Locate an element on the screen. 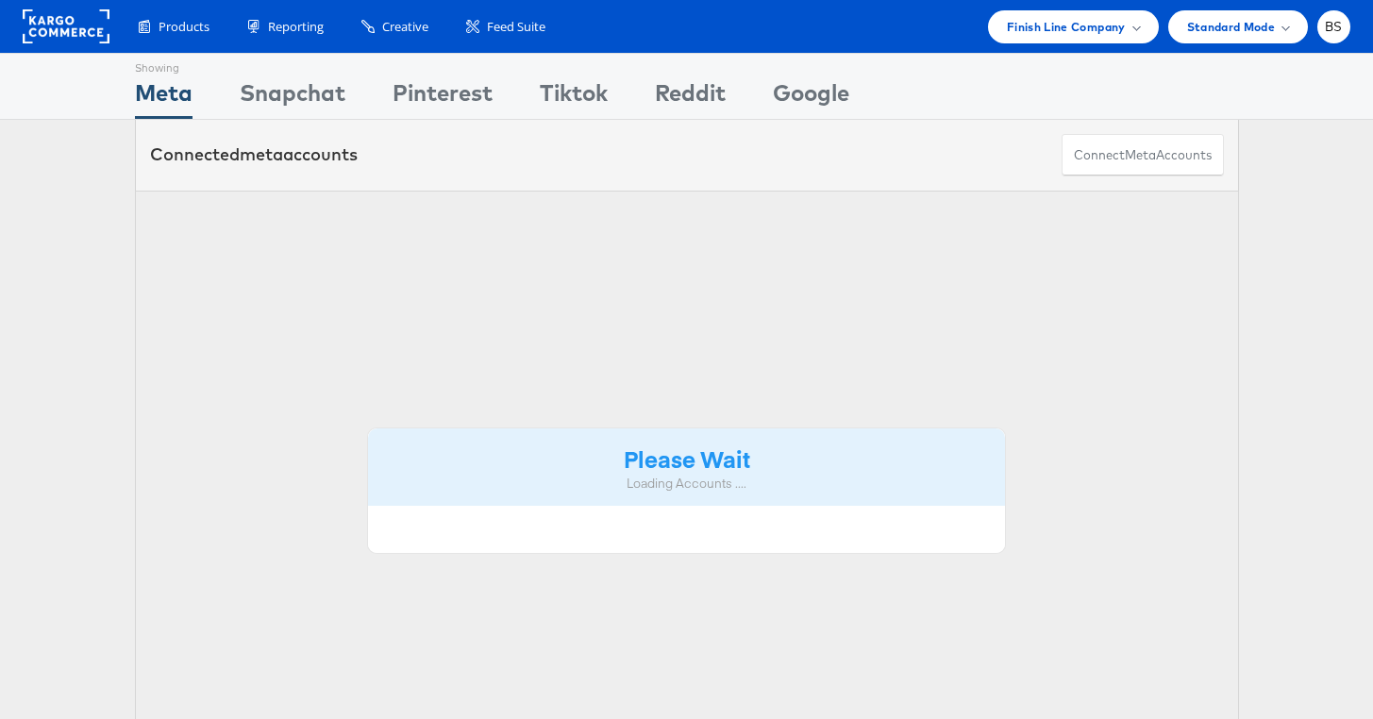 This screenshot has height=719, width=1373. div: Google is located at coordinates (811, 97).